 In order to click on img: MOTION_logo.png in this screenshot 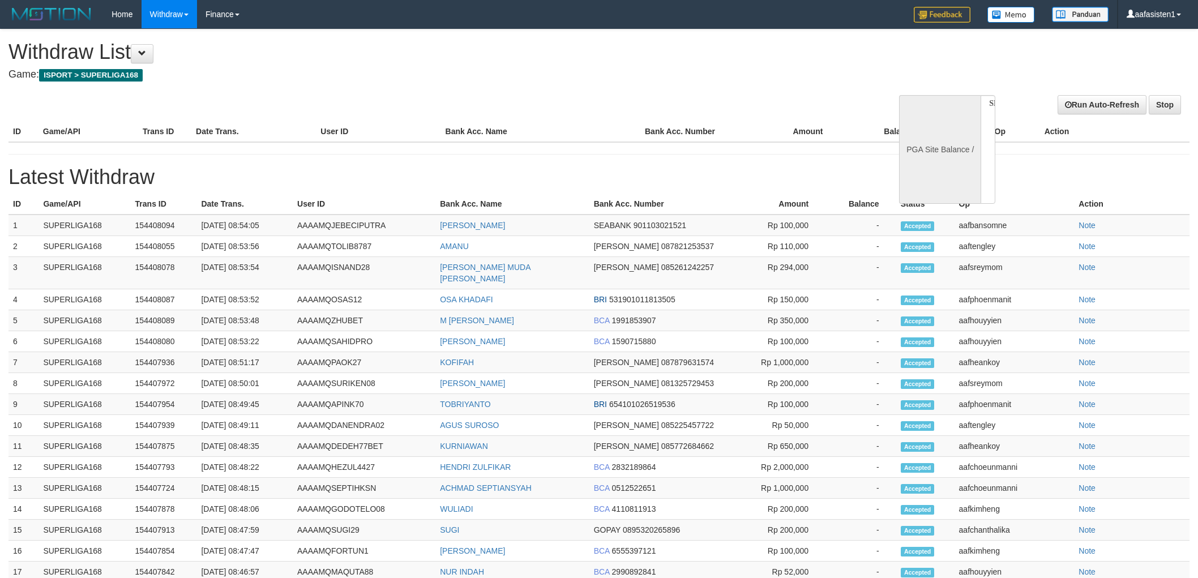, I will do `click(52, 14)`.